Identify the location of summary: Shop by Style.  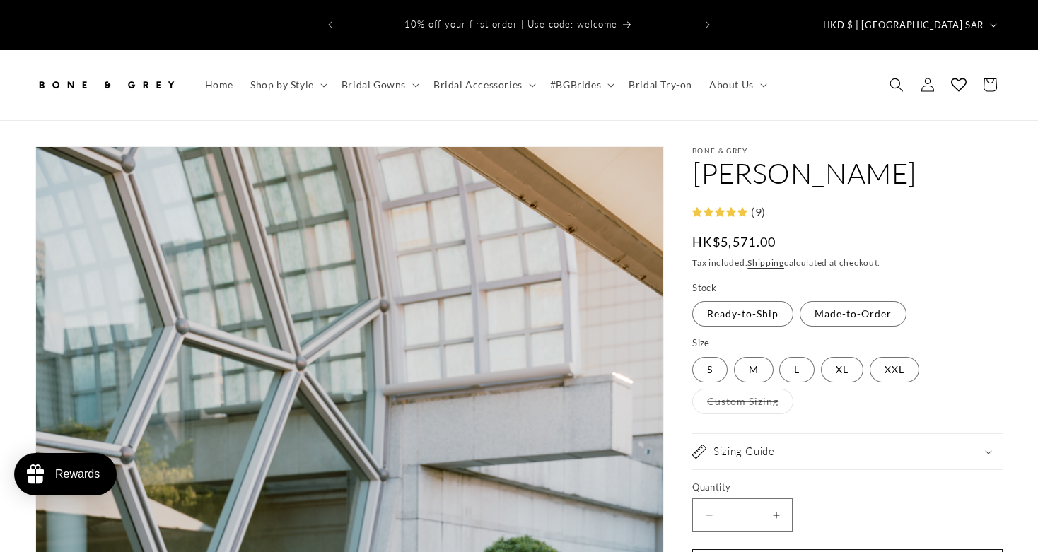
(287, 85).